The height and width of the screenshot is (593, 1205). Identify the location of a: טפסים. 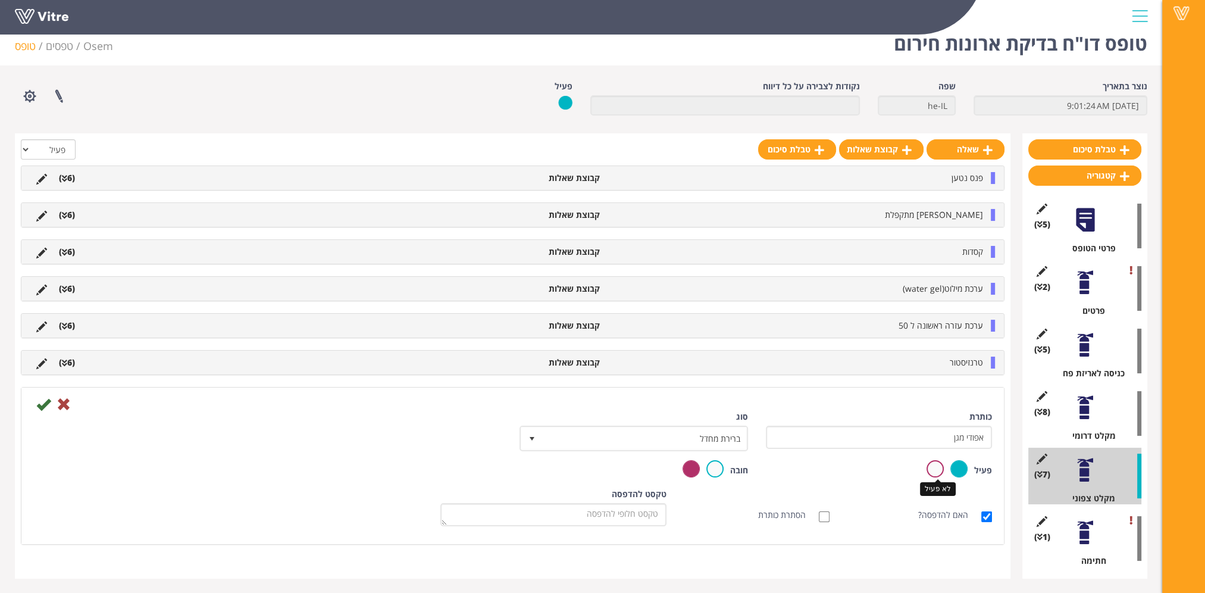
(59, 46).